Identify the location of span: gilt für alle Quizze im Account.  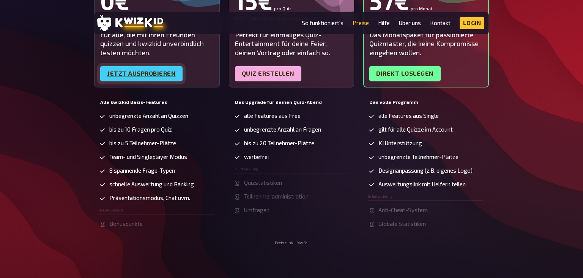
(416, 129).